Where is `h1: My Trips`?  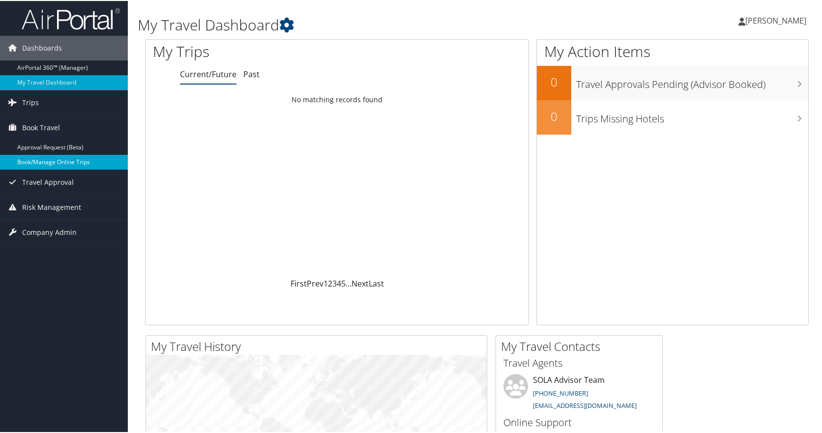
h1: My Trips is located at coordinates (257, 51).